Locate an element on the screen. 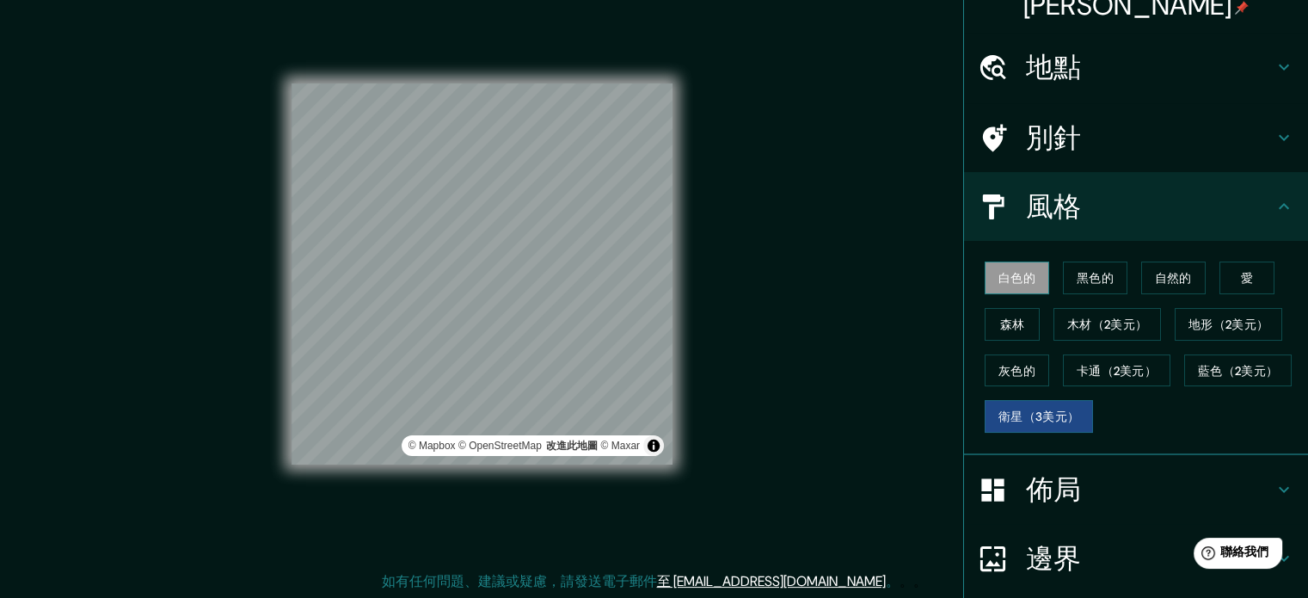 This screenshot has height=598, width=1308. font: 卡通（2美元） is located at coordinates (1116, 371).